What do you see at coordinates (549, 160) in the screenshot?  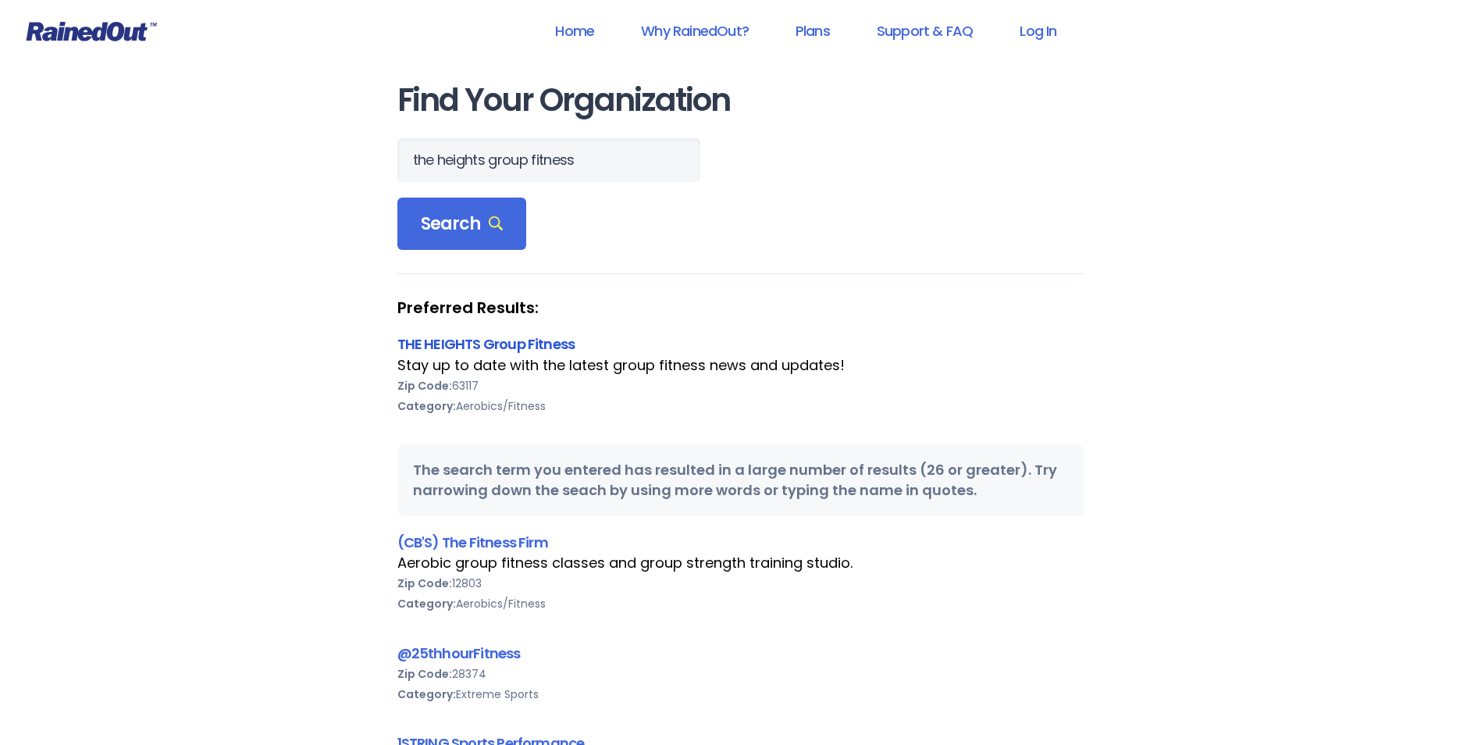 I see `input: Search Orgs…` at bounding box center [549, 160].